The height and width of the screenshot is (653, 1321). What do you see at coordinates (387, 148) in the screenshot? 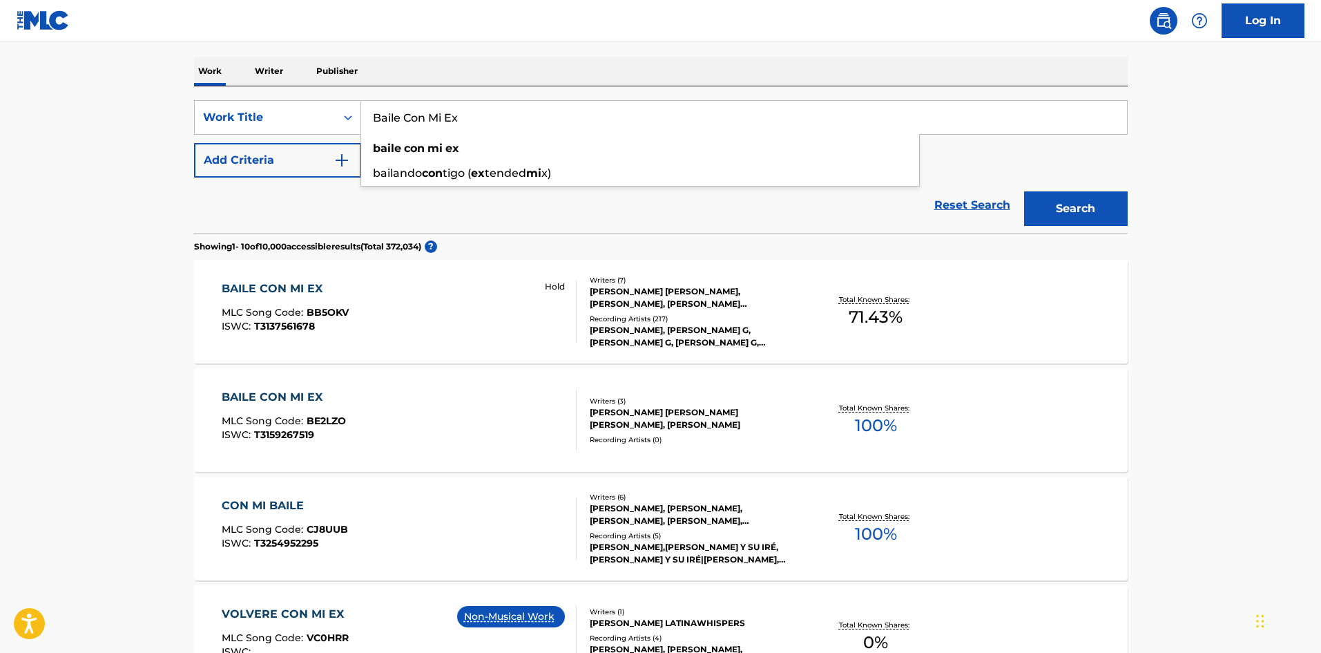
I see `strong: baile` at bounding box center [387, 148].